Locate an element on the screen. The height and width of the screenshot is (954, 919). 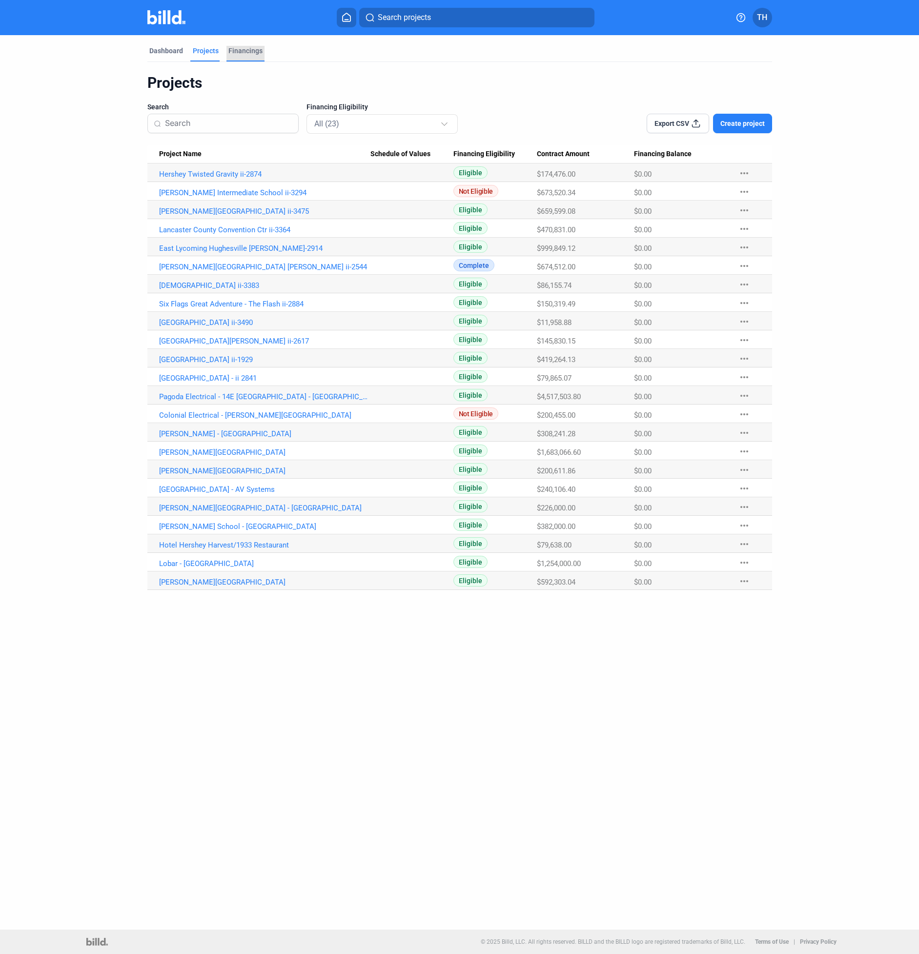
span: Search projects is located at coordinates (404, 18).